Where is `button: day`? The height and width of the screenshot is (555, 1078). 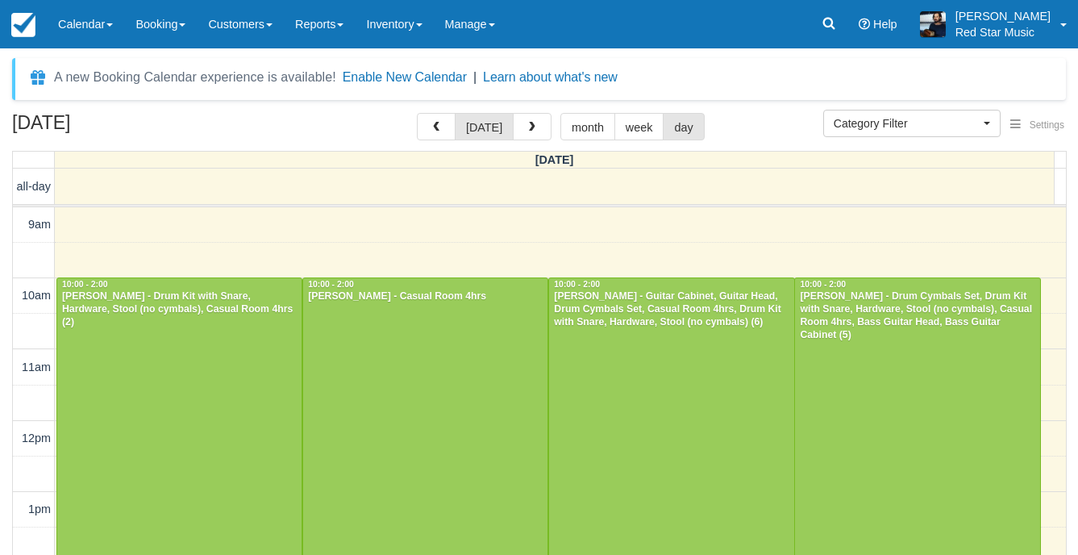 button: day is located at coordinates (683, 127).